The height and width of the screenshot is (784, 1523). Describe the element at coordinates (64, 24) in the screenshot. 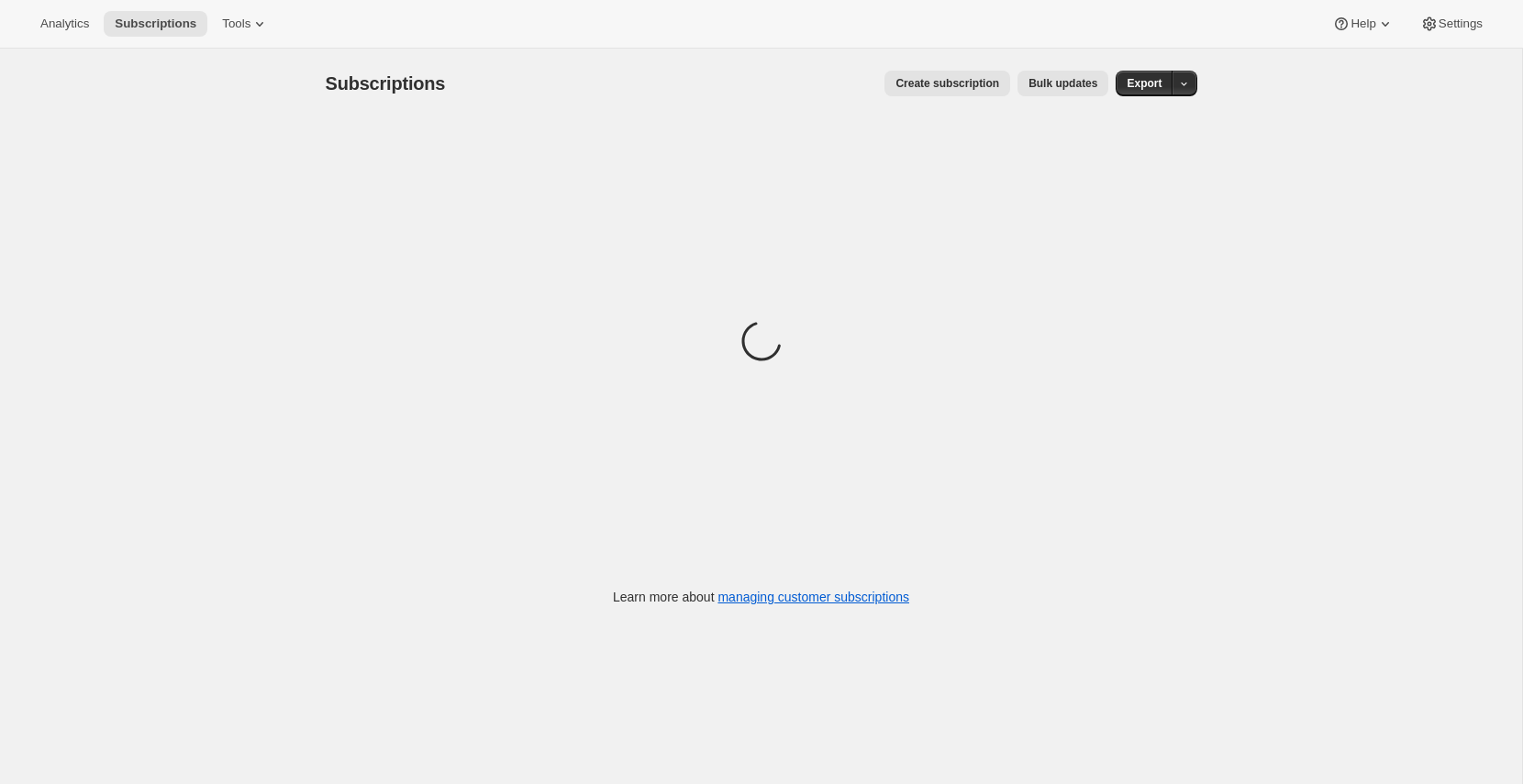

I see `span: Analytics` at that location.